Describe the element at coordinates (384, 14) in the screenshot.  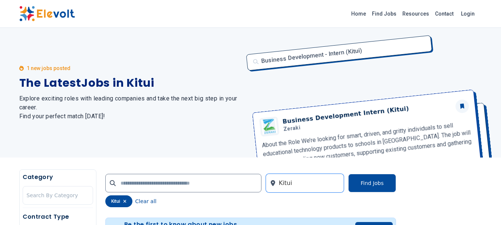
I see `a: Find Jobs` at that location.